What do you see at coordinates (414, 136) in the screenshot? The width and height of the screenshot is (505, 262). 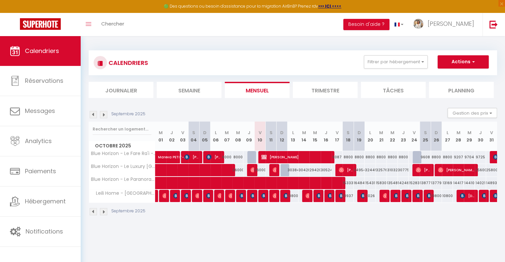 I see `th: 24` at bounding box center [414, 136].